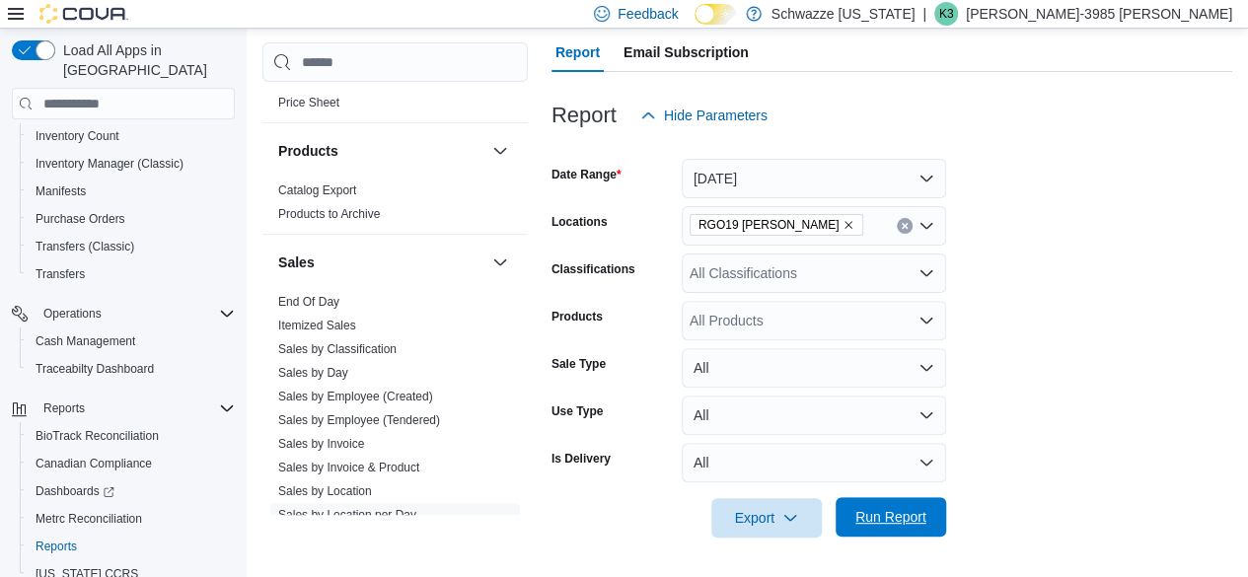 This screenshot has height=577, width=1248. I want to click on button: Sales, so click(381, 262).